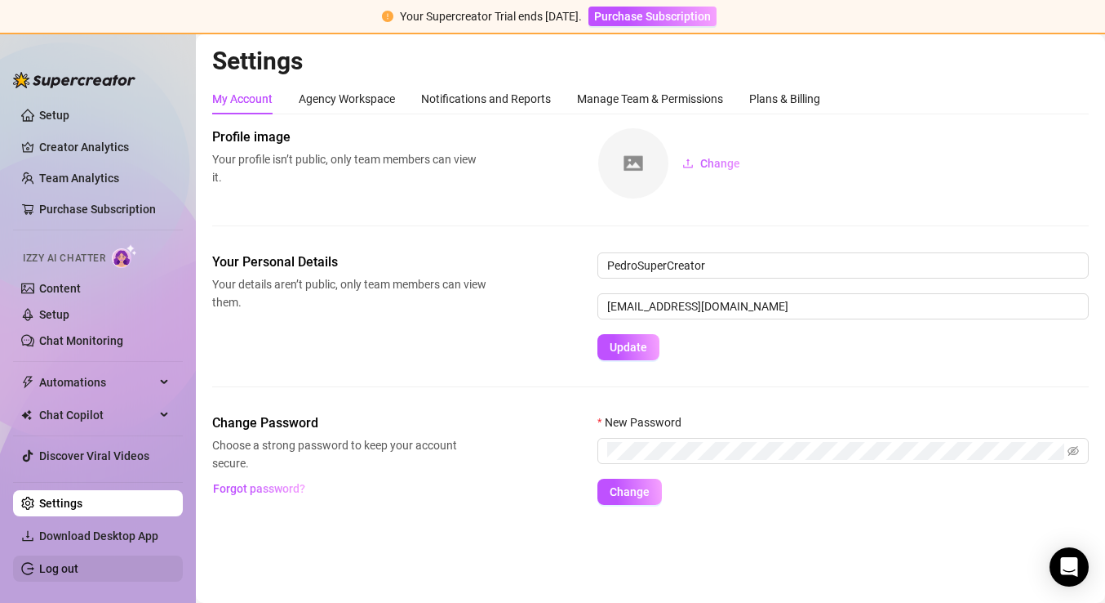 This screenshot has width=1105, height=603. I want to click on div: Plans & Billing, so click(785, 99).